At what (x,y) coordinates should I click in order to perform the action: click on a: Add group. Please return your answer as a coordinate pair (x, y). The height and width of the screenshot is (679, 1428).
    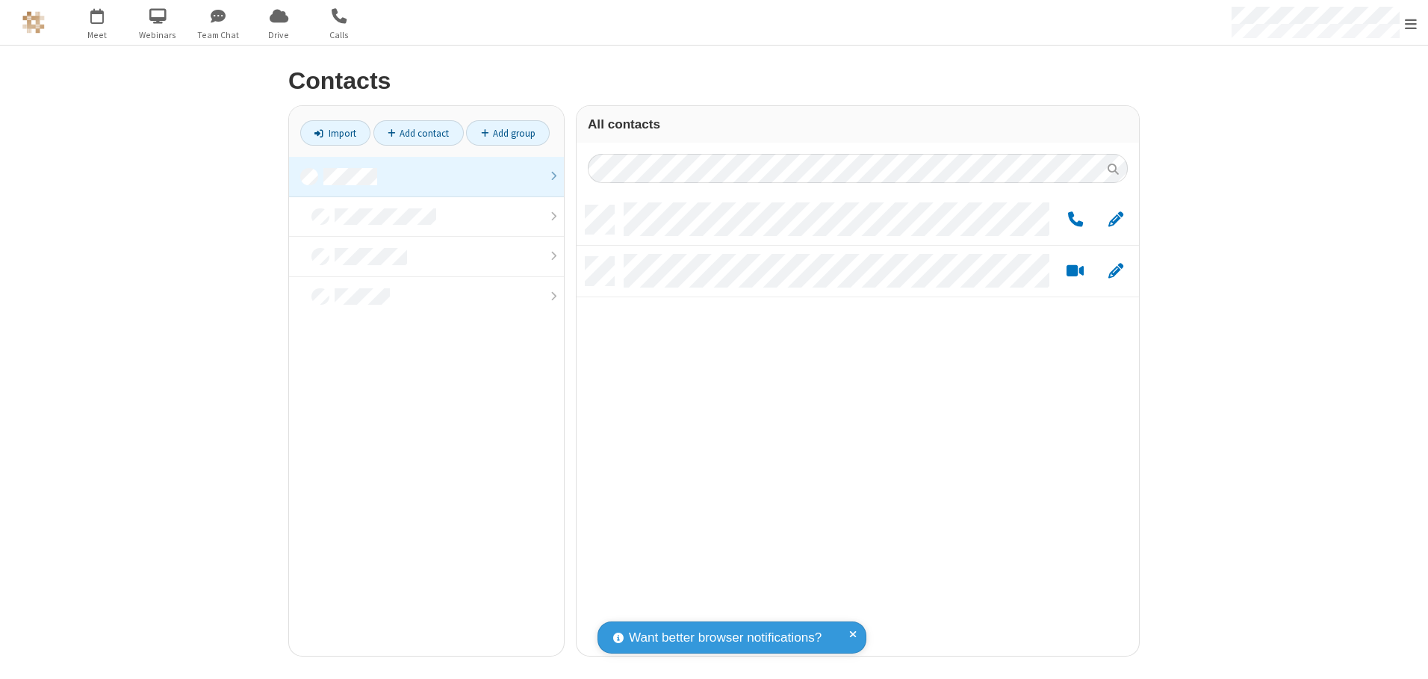
    Looking at the image, I should click on (508, 133).